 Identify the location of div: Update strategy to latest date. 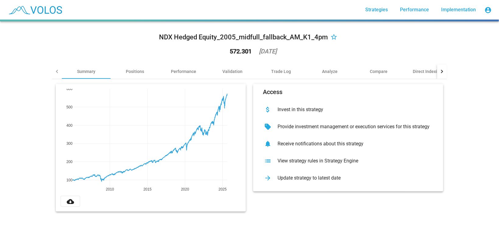
(353, 178).